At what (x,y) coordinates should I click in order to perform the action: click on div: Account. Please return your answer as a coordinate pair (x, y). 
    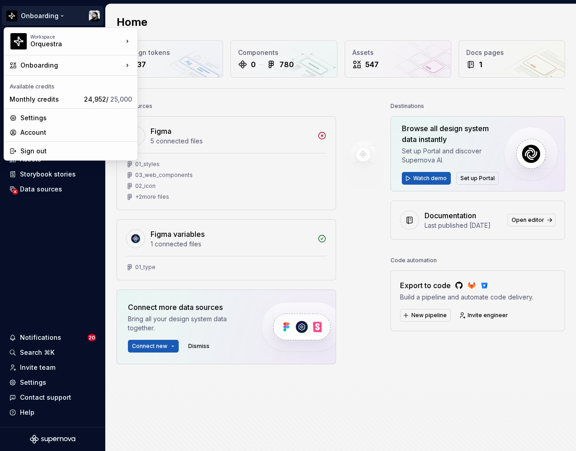
    Looking at the image, I should click on (76, 133).